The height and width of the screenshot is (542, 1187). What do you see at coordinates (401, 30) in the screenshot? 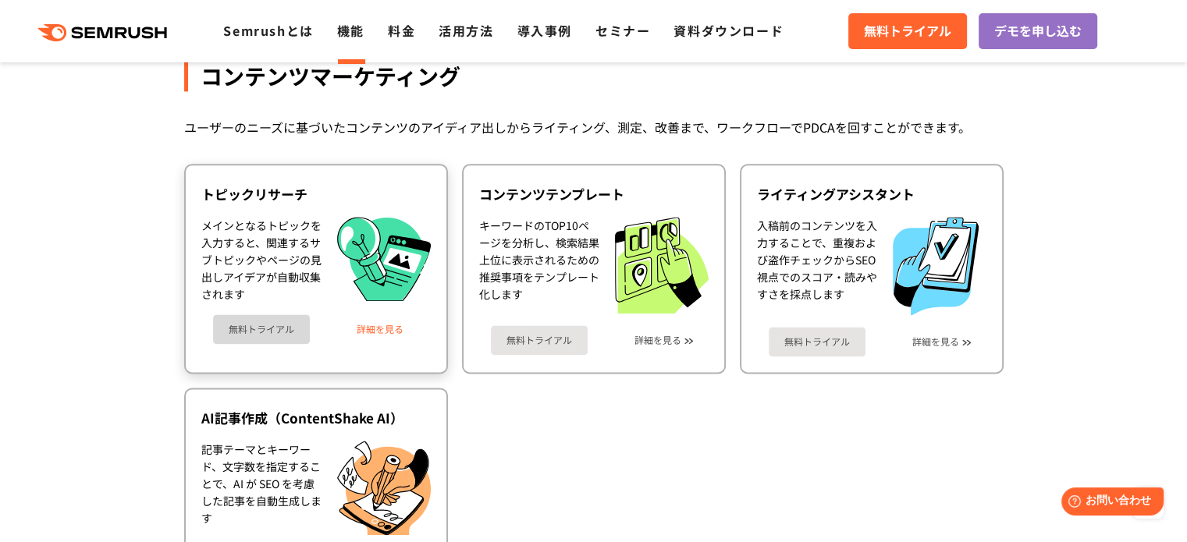
I see `a: 料金` at bounding box center [401, 30].